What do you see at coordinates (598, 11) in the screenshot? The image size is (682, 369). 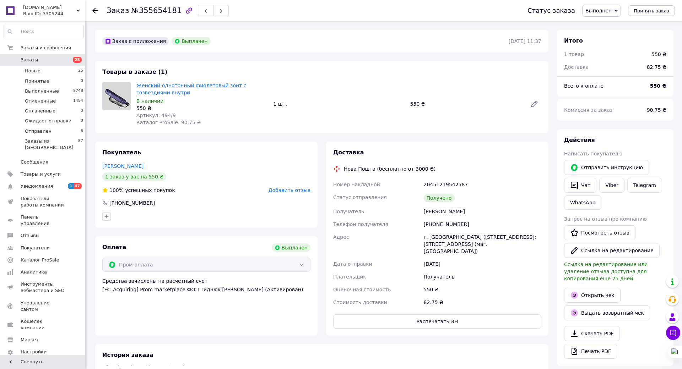 I see `span: Выполнен` at bounding box center [598, 11].